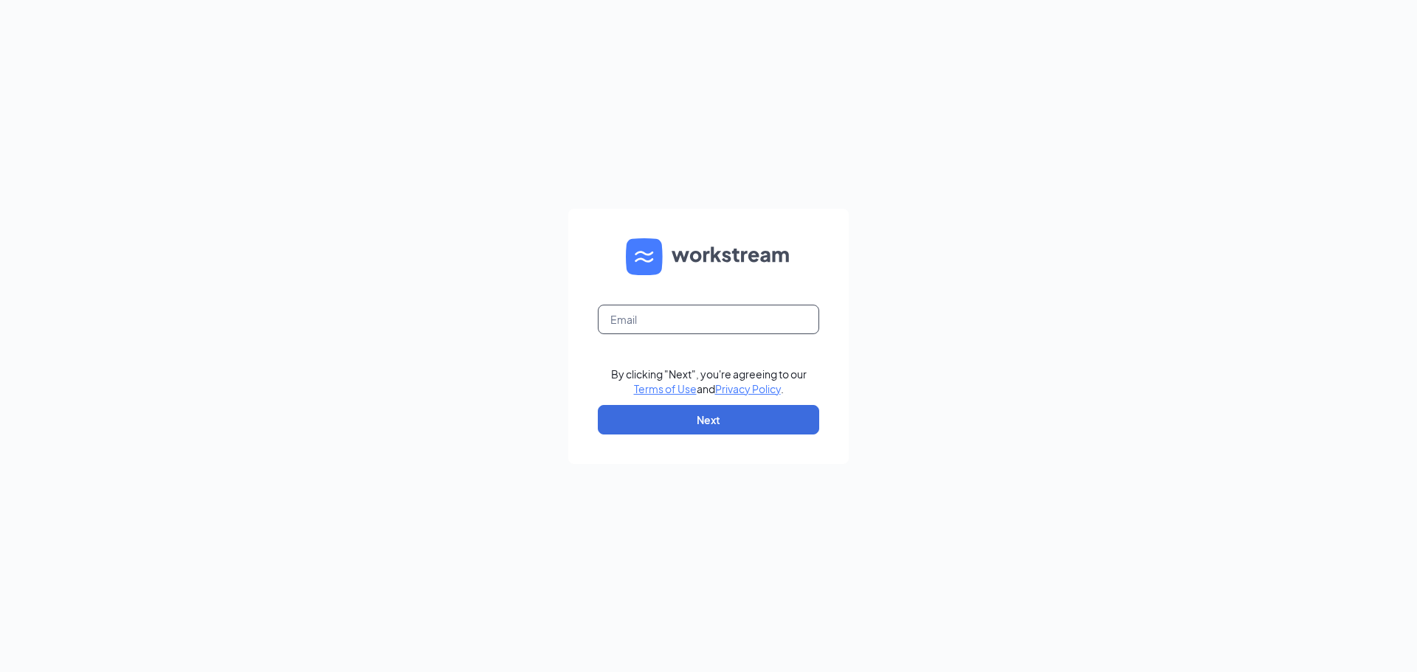 This screenshot has width=1417, height=672. I want to click on a: Terms of Use, so click(665, 389).